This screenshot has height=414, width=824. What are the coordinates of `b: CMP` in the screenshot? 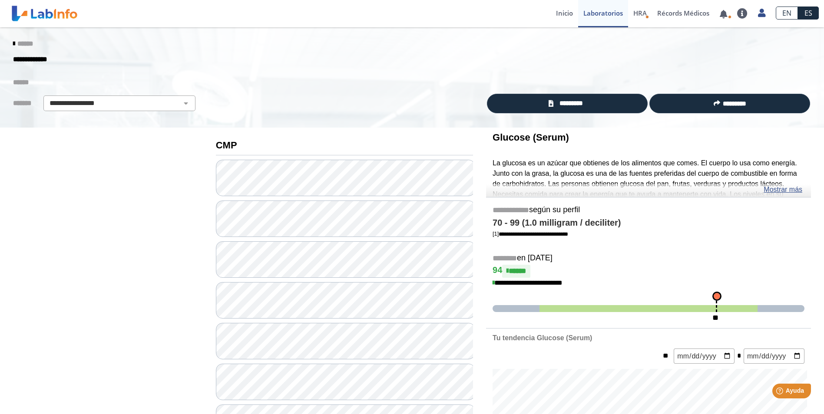 It's located at (226, 145).